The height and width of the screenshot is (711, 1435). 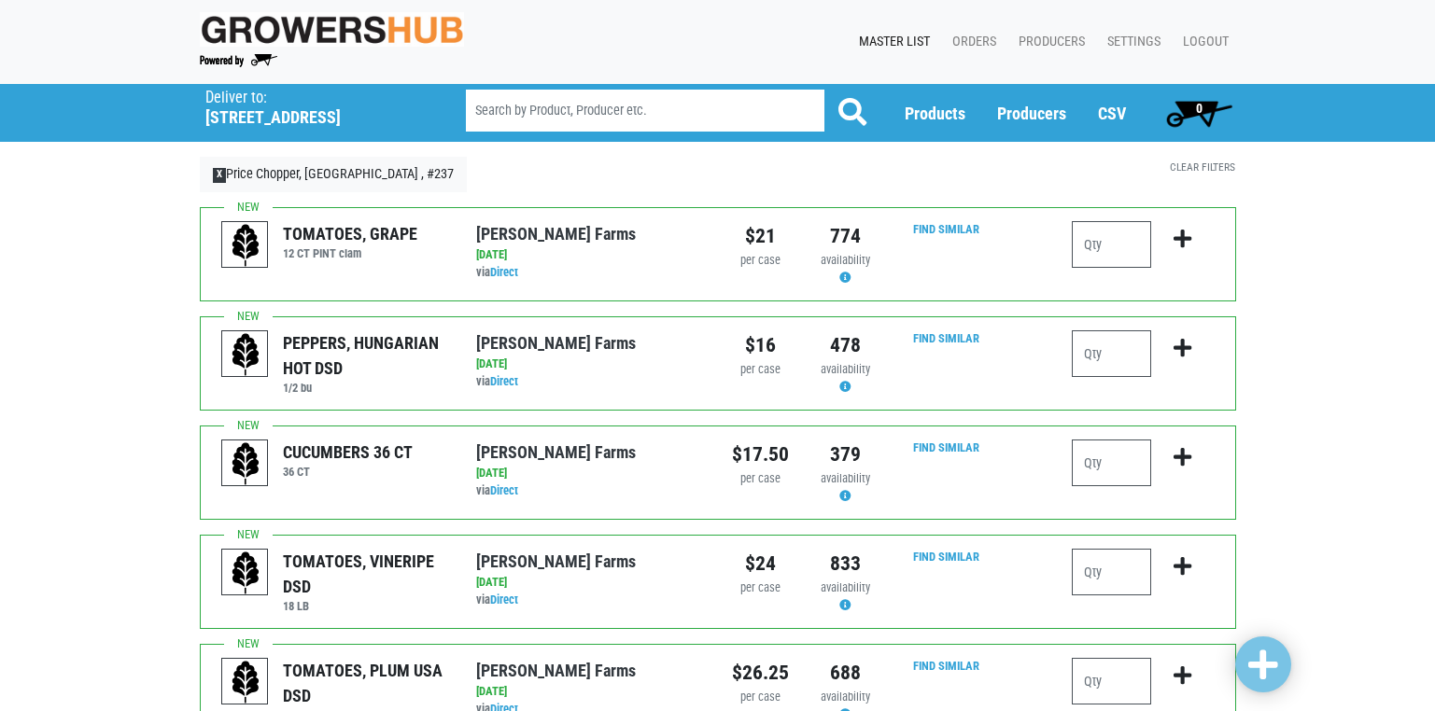 I want to click on div: $21, so click(x=760, y=236).